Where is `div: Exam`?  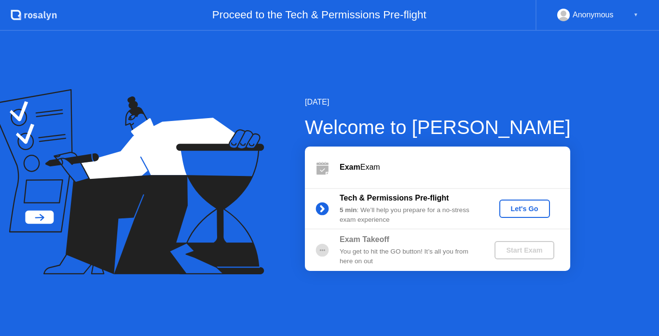 div: Exam is located at coordinates (455, 167).